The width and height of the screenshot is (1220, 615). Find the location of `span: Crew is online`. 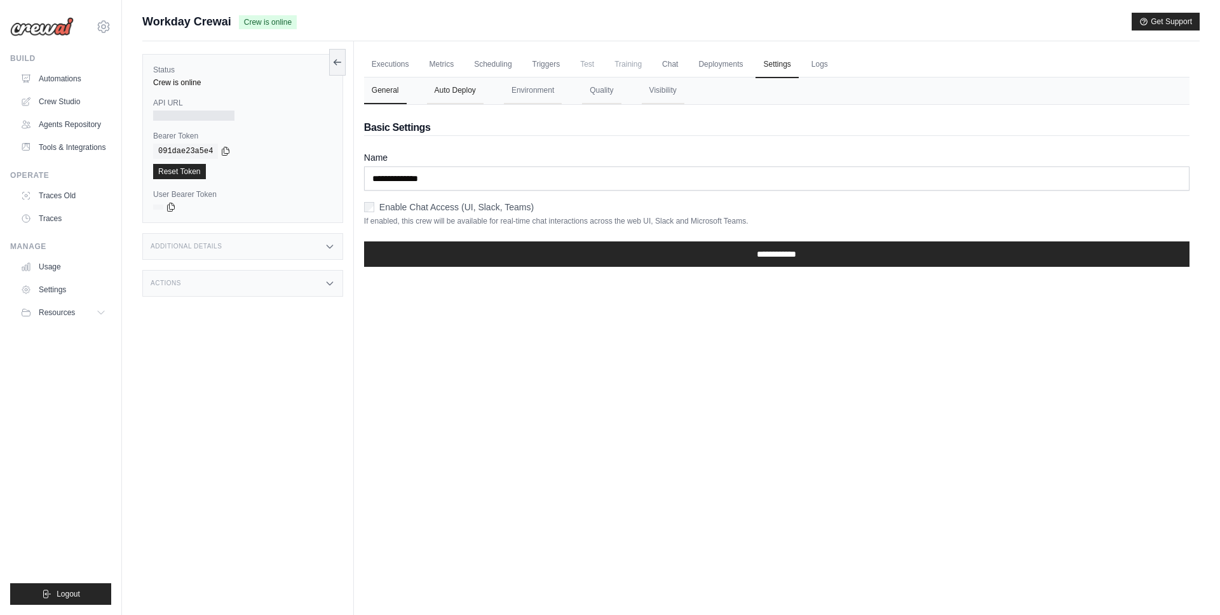

span: Crew is online is located at coordinates (268, 22).